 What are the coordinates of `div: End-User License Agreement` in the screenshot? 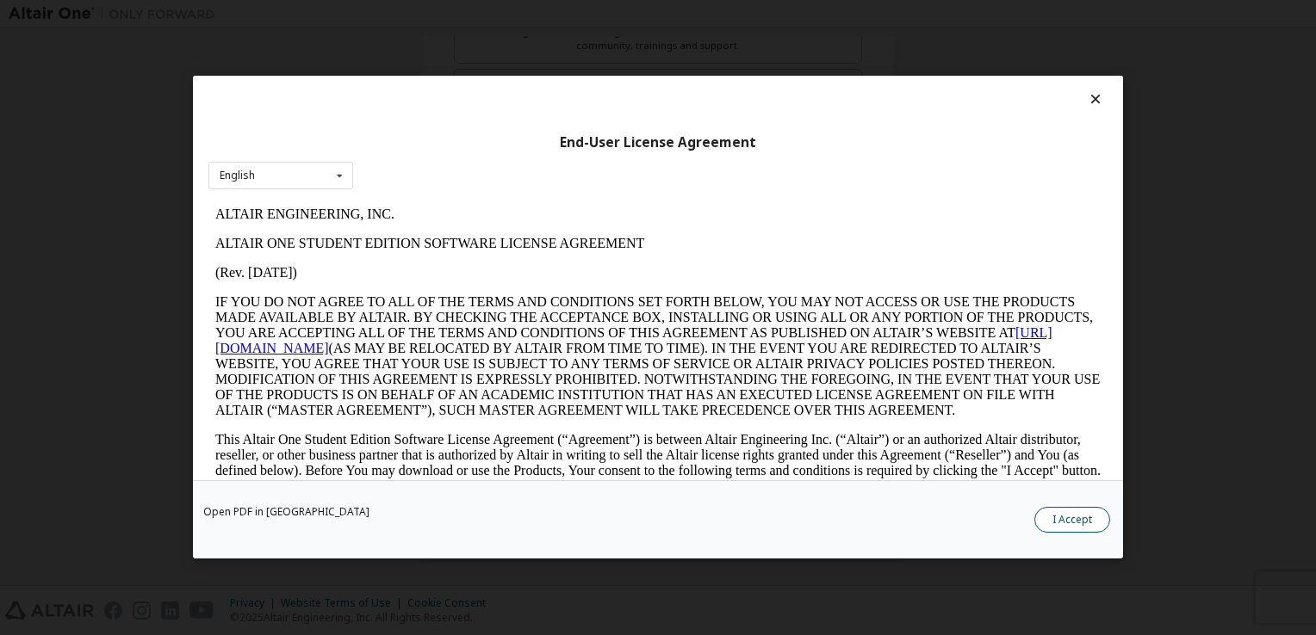 It's located at (658, 143).